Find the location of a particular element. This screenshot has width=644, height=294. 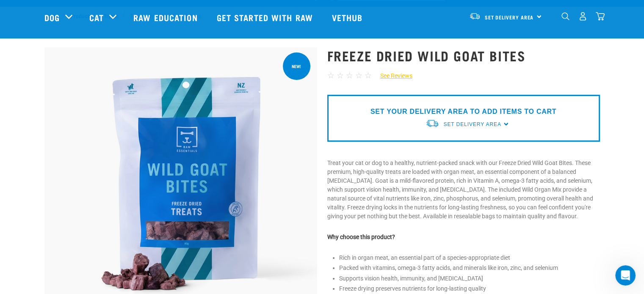

h1: Freeze Dried Wild Goat Bites is located at coordinates (464, 55).